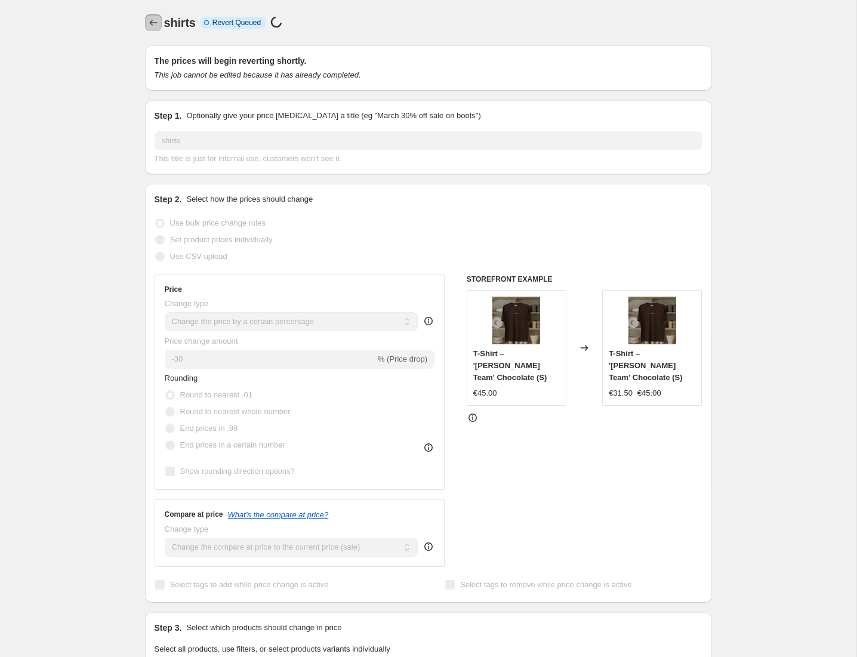 Image resolution: width=857 pixels, height=657 pixels. What do you see at coordinates (209, 428) in the screenshot?
I see `span: End prices in .99` at bounding box center [209, 428].